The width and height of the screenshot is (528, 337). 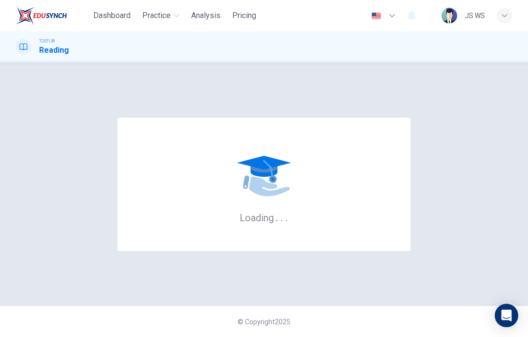 What do you see at coordinates (244, 16) in the screenshot?
I see `a: Pricing` at bounding box center [244, 16].